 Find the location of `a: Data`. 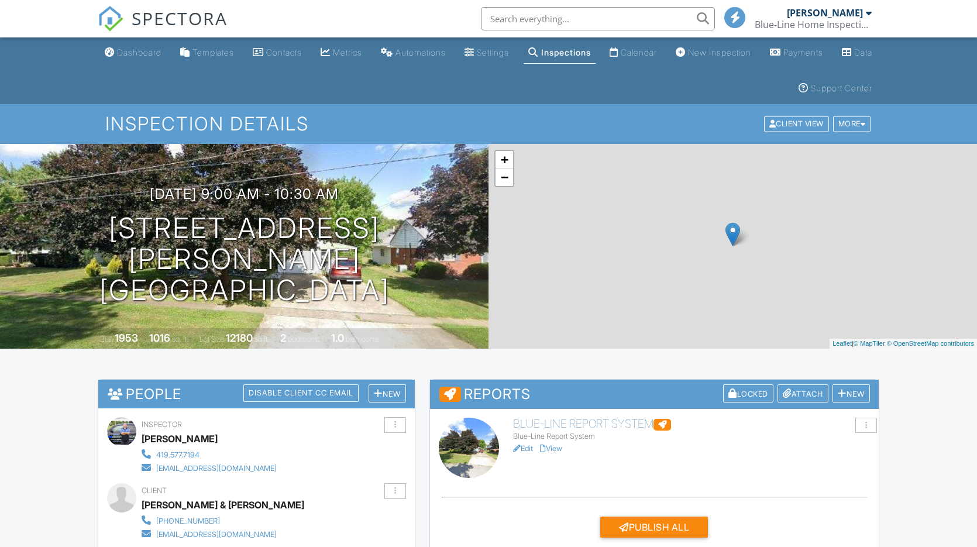

a: Data is located at coordinates (857, 53).